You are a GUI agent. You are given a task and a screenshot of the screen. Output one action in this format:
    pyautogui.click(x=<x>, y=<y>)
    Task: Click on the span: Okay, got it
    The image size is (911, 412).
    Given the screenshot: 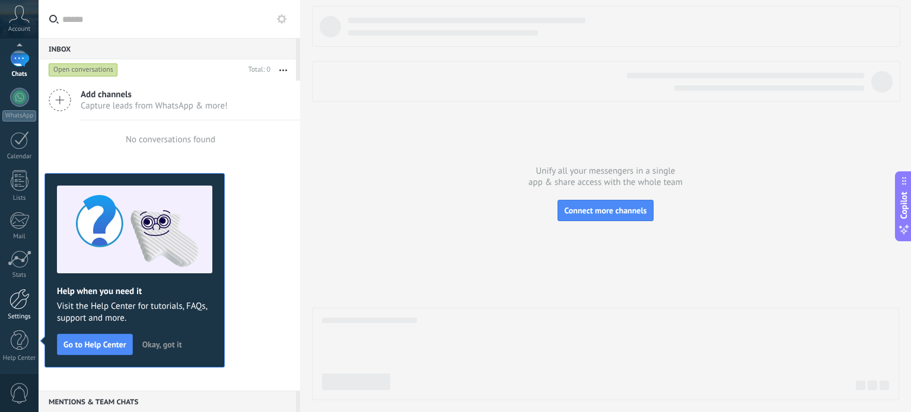 What is the action you would take?
    pyautogui.click(x=162, y=345)
    